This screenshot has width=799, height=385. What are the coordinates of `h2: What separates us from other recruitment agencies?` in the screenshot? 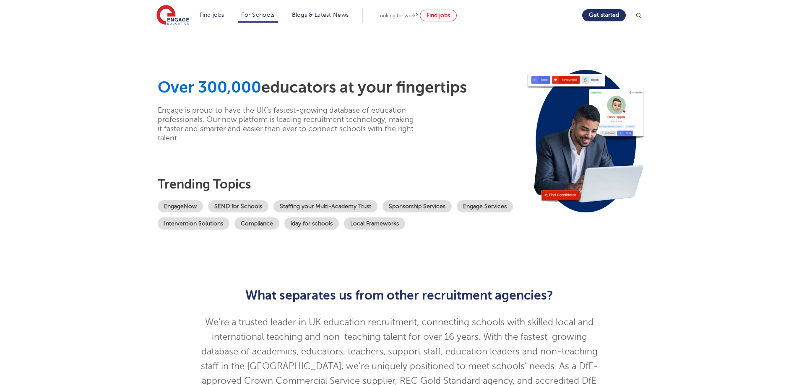 It's located at (399, 296).